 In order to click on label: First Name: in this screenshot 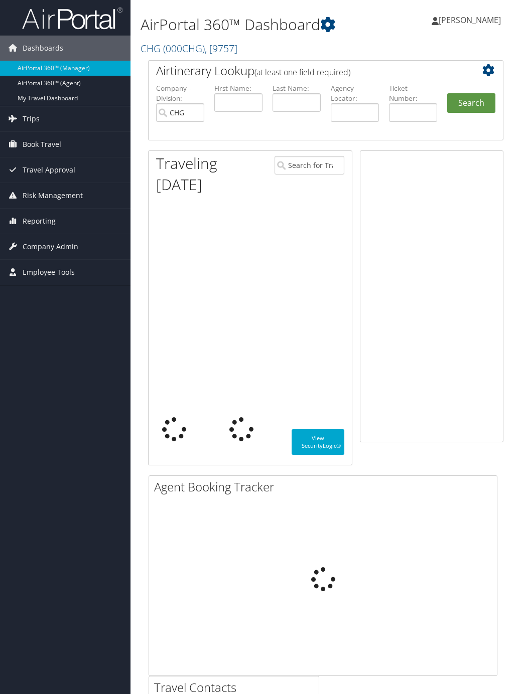, I will do `click(238, 88)`.